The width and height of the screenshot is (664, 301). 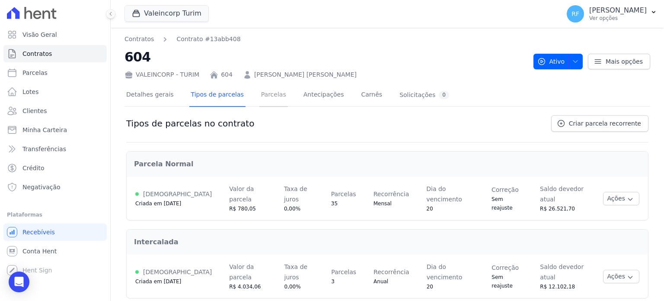 I want to click on span: R$ 4.034,06, so click(x=245, y=286).